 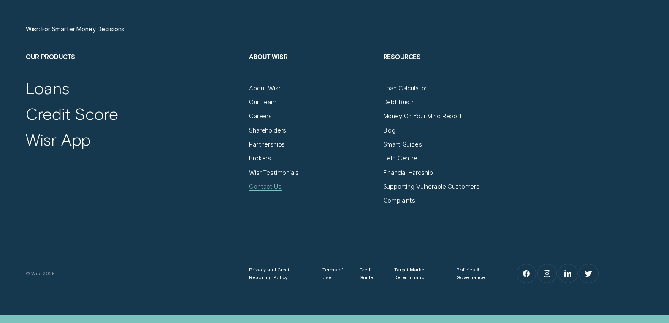 What do you see at coordinates (402, 144) in the screenshot?
I see `a: Smart Guides` at bounding box center [402, 144].